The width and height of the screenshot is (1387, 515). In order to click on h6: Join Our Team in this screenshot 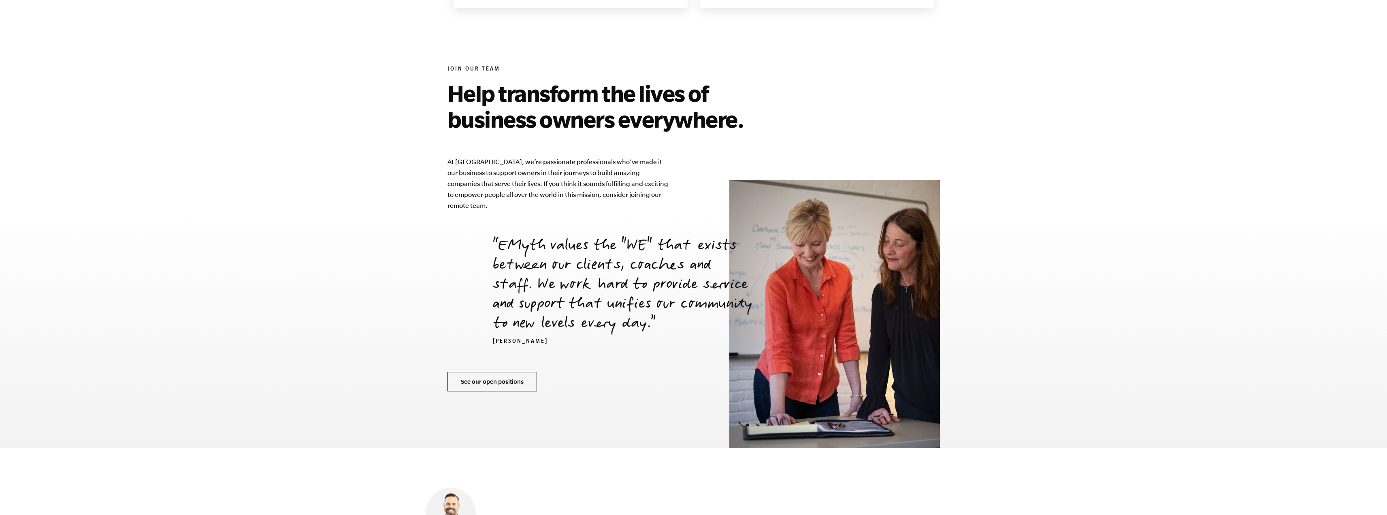, I will do `click(694, 70)`.